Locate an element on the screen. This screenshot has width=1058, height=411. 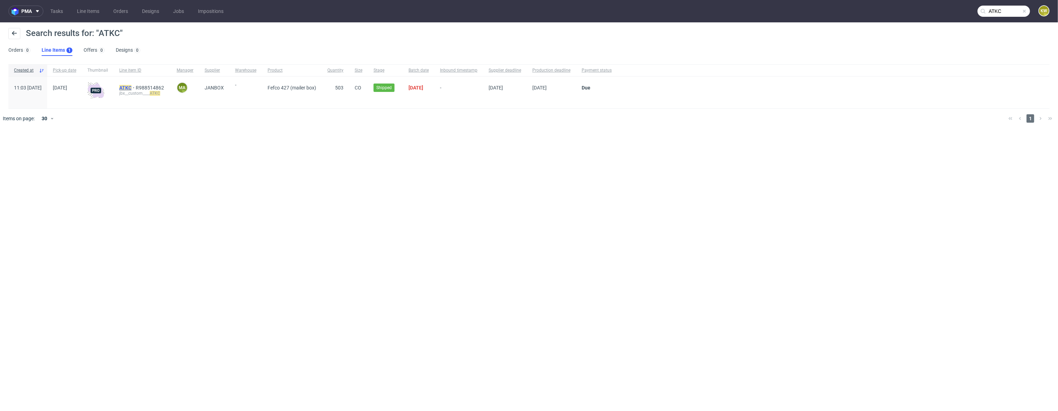
span: 1 is located at coordinates (1030, 119).